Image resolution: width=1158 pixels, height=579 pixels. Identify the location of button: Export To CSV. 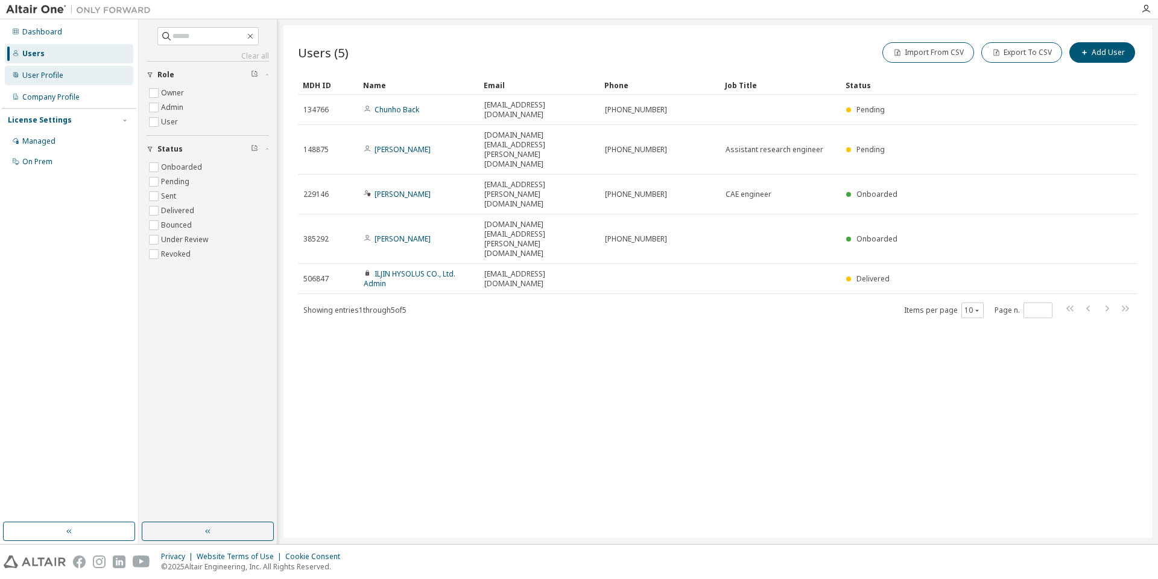
(1022, 52).